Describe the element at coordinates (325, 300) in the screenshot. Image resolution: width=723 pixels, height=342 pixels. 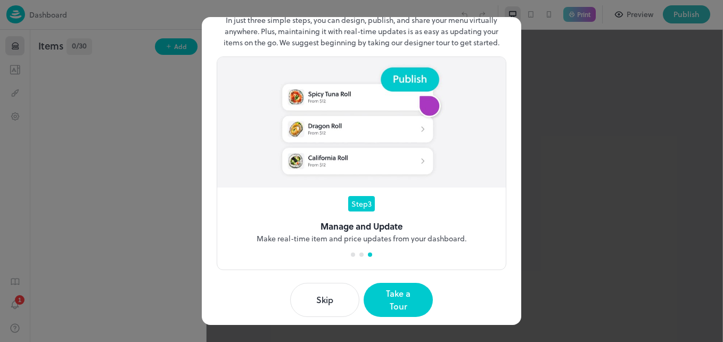
I see `button: Skip` at that location.